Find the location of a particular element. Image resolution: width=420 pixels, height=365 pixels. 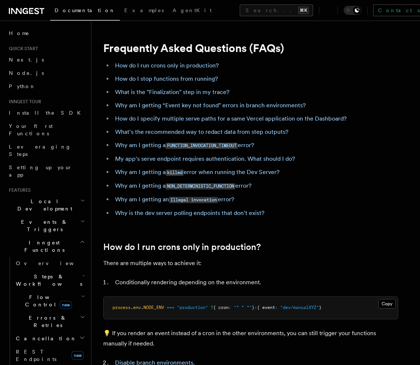

a: Documentation is located at coordinates (85, 11).